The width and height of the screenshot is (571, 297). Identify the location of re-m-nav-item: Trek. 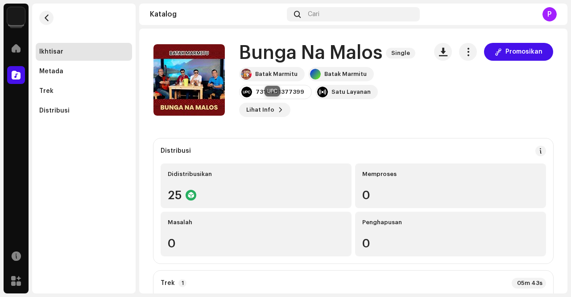
(84, 91).